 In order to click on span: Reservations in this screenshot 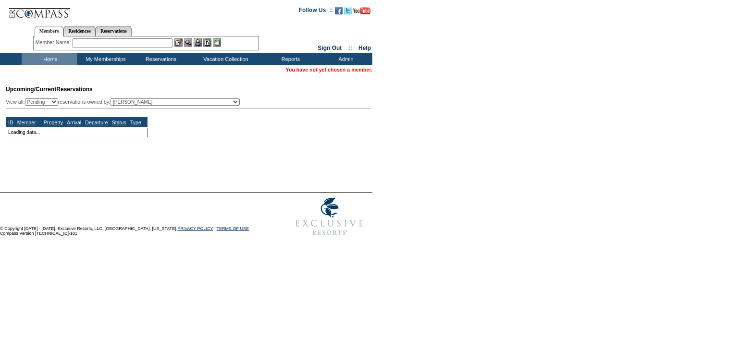, I will do `click(49, 89)`.